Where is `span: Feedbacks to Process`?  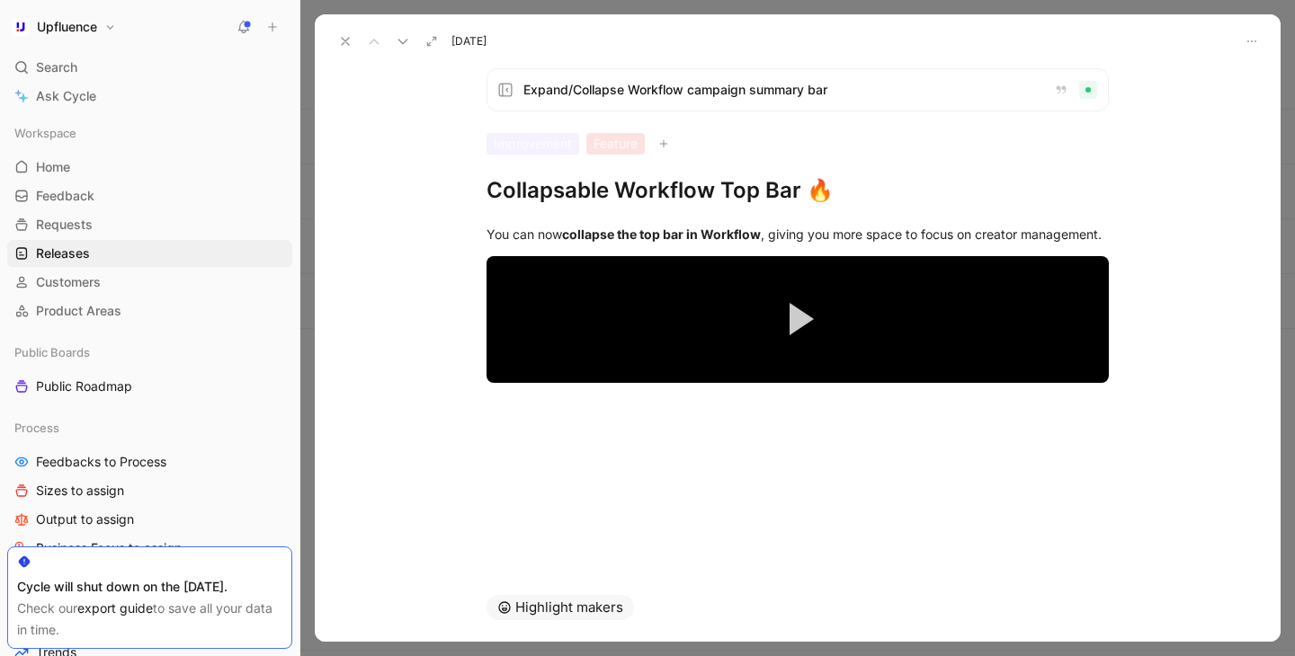
span: Feedbacks to Process is located at coordinates (101, 462).